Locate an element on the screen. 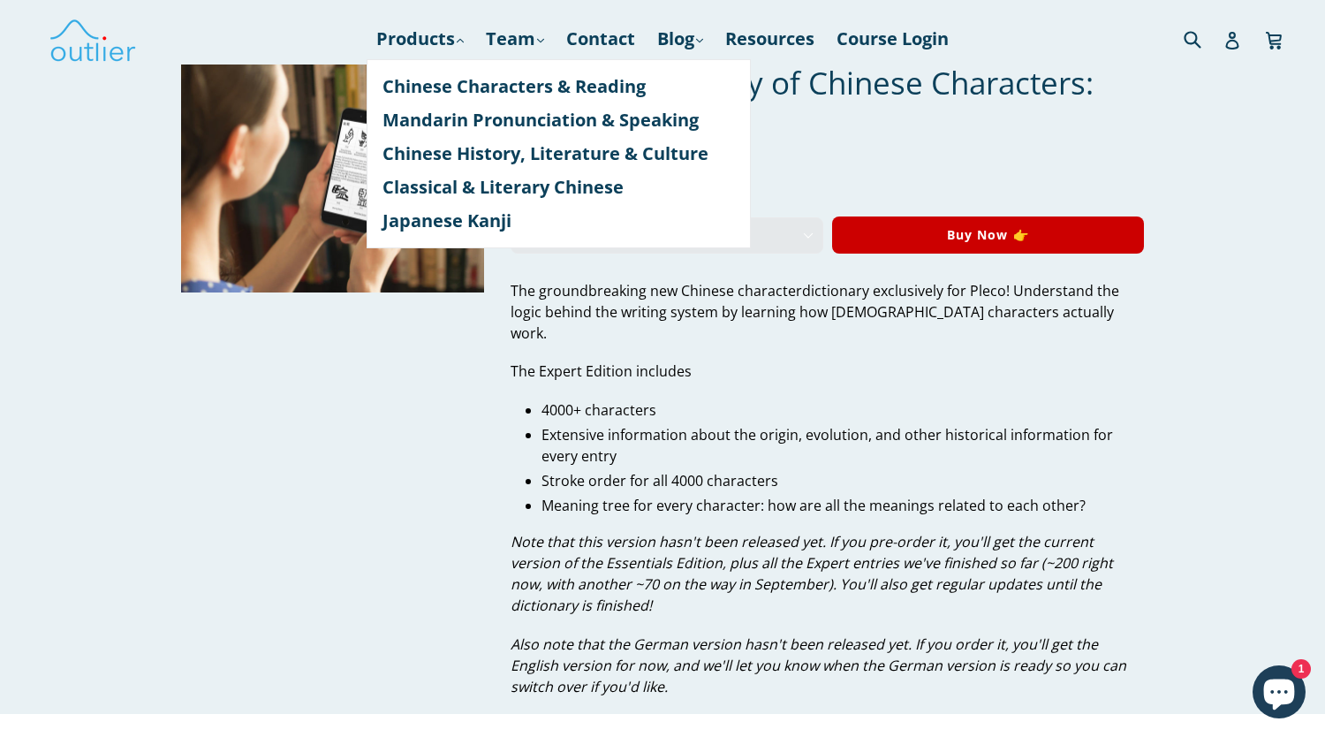 This screenshot has width=1325, height=737. img: Outlier Linguistics is located at coordinates (93, 39).